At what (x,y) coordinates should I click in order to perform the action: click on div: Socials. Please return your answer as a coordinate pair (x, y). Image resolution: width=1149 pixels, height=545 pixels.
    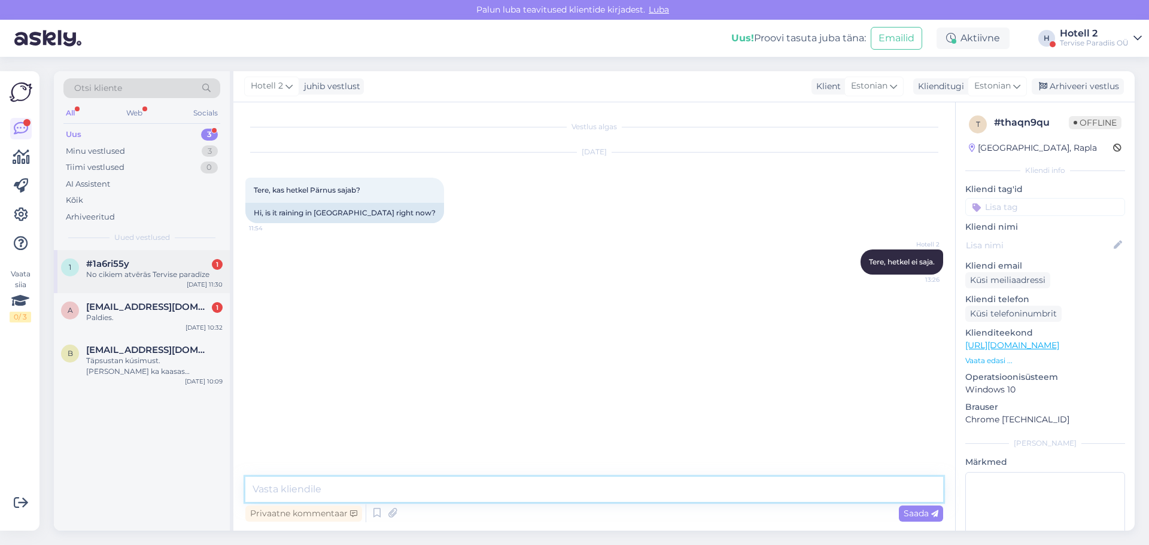
    Looking at the image, I should click on (205, 113).